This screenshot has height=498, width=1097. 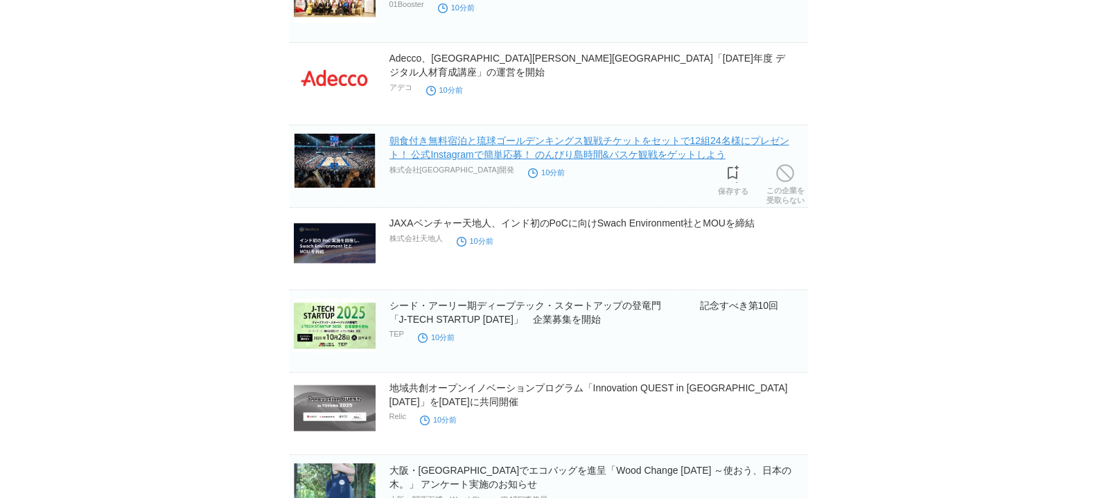 What do you see at coordinates (335, 161) in the screenshot?
I see `img: 朝食付き無料宿泊と琉球ゴールデンキングス観戦チケットをセットで12組24名様にプレゼント！ 公式Instagramで簡単応募！ のんびり島時間&バスケ観戦をゲットしよう` at bounding box center [335, 161].